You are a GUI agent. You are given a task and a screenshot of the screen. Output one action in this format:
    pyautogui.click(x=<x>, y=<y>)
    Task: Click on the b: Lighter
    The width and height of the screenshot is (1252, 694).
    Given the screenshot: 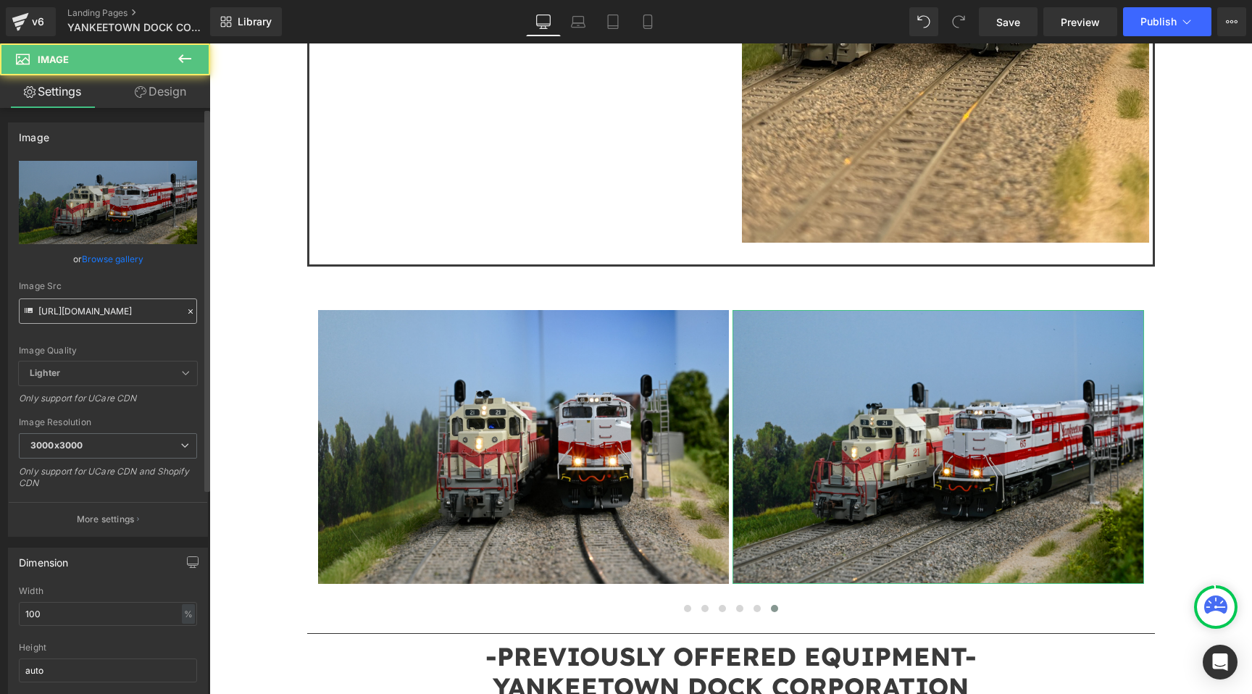 What is the action you would take?
    pyautogui.click(x=45, y=372)
    